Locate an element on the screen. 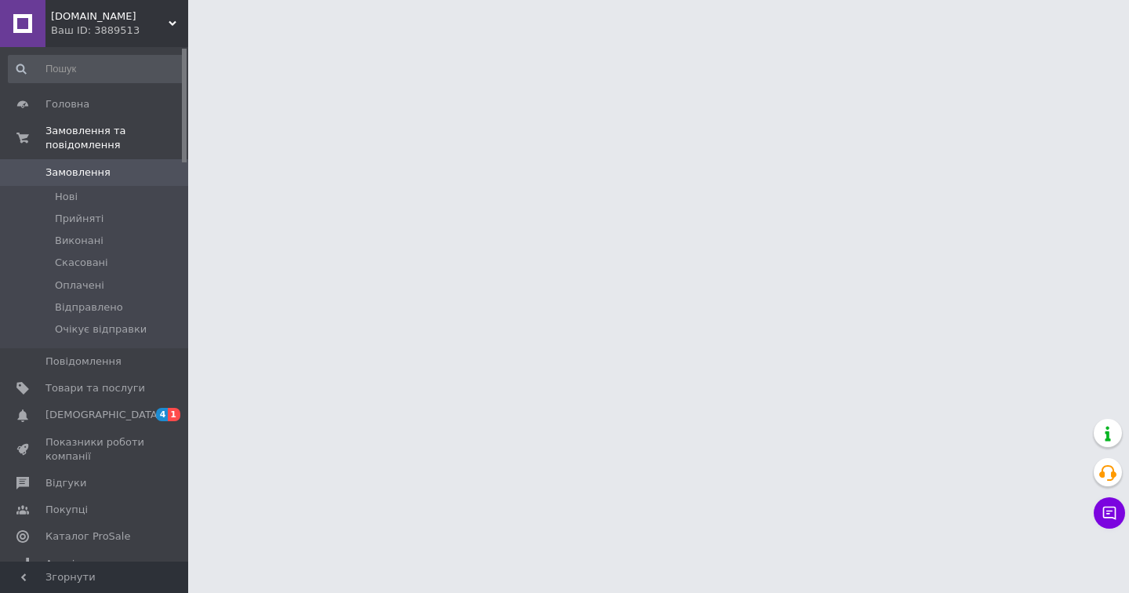 This screenshot has height=593, width=1129. span: Замовлення та повідомлення is located at coordinates (117, 138).